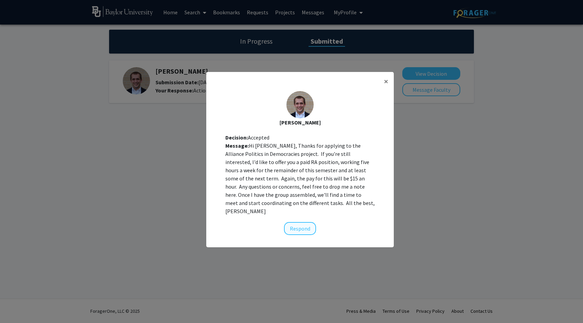  I want to click on b: Decision:, so click(237, 137).